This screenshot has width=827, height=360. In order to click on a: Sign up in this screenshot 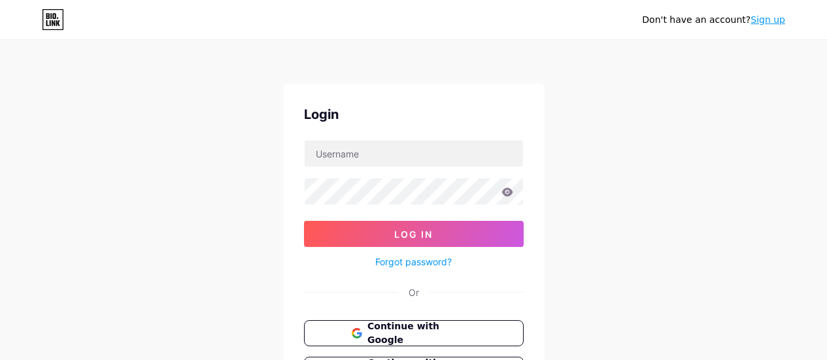, I will do `click(767, 20)`.